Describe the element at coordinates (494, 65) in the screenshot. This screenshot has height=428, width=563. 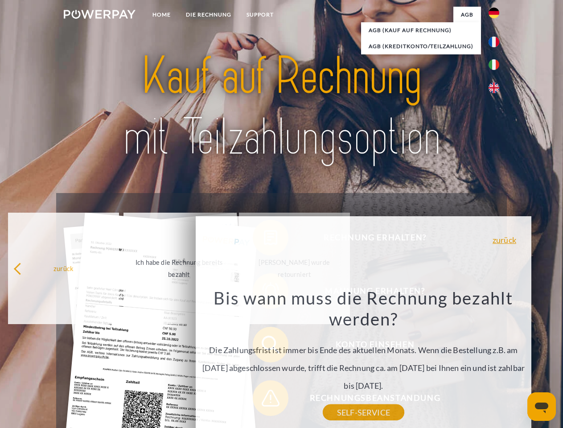
I see `img: it` at that location.